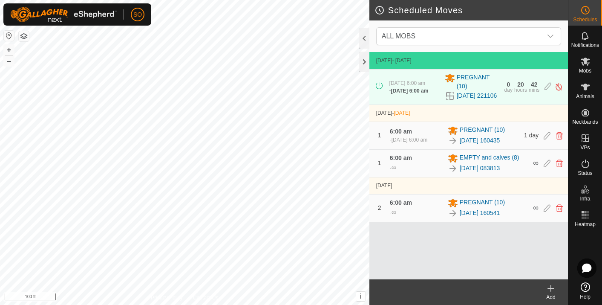 This screenshot has width=602, height=305. I want to click on a: Help, so click(585, 291).